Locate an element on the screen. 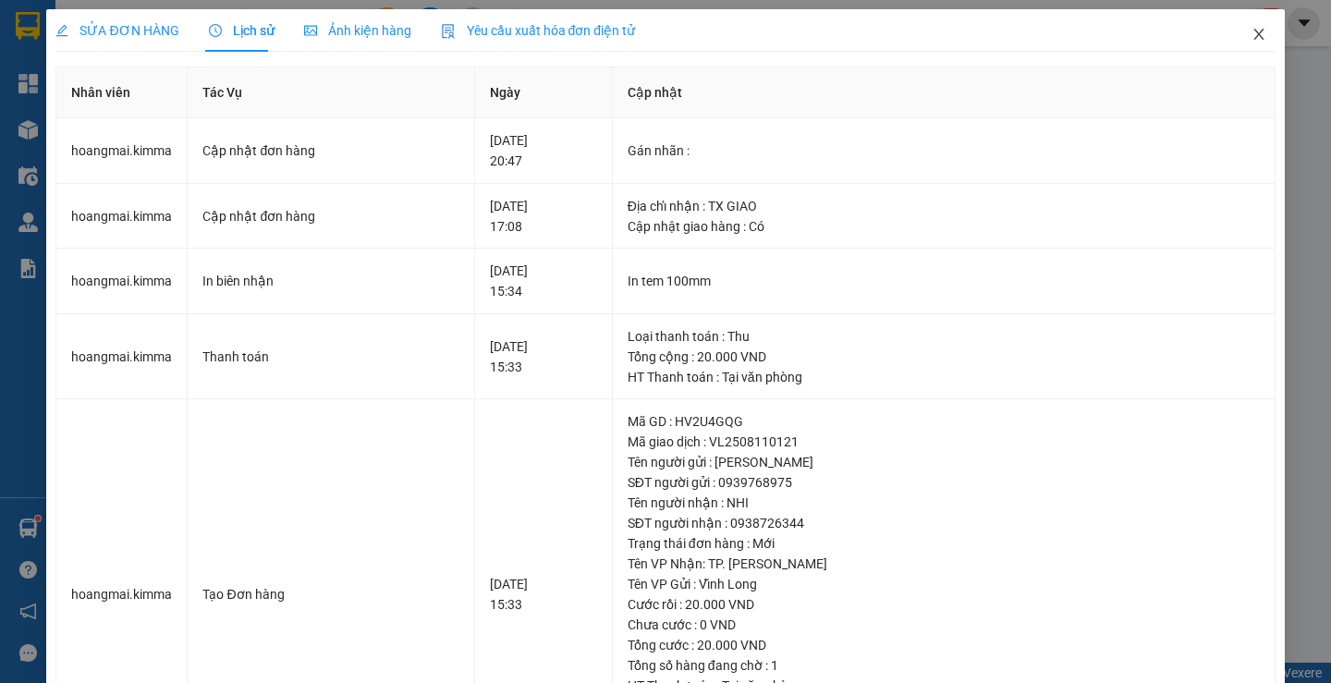 This screenshot has width=1331, height=683. div: In tem 100mm is located at coordinates (943, 281).